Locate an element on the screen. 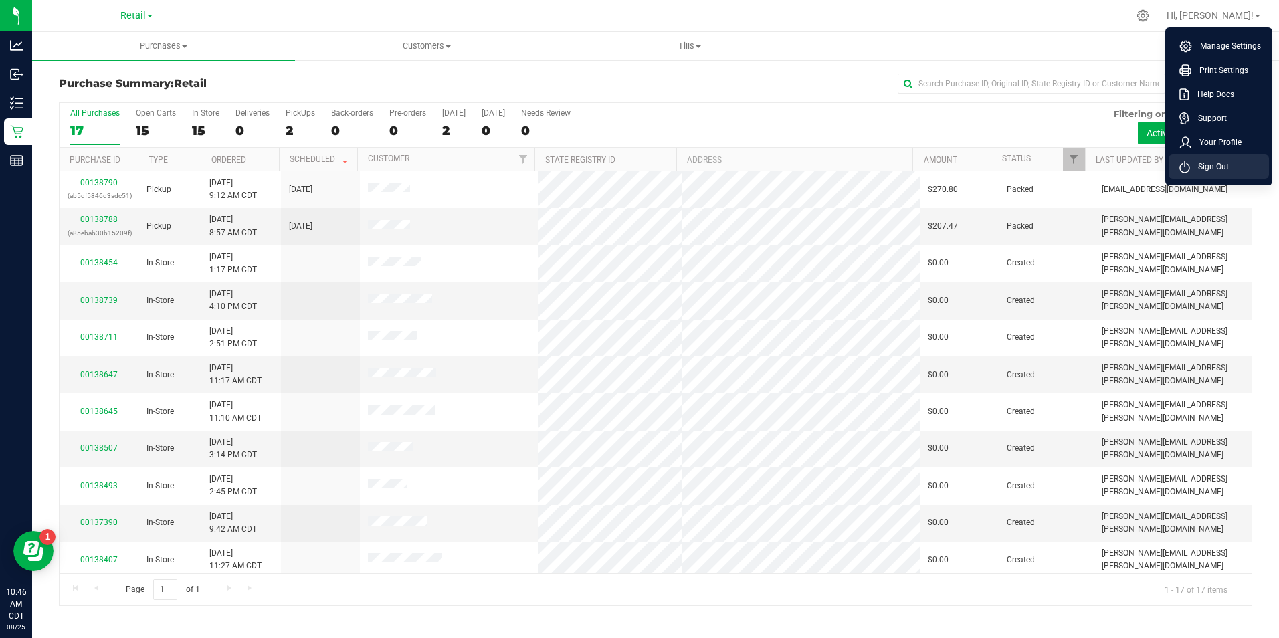 The width and height of the screenshot is (1279, 638). p: (ab5df5846d3adc51) is located at coordinates (99, 195).